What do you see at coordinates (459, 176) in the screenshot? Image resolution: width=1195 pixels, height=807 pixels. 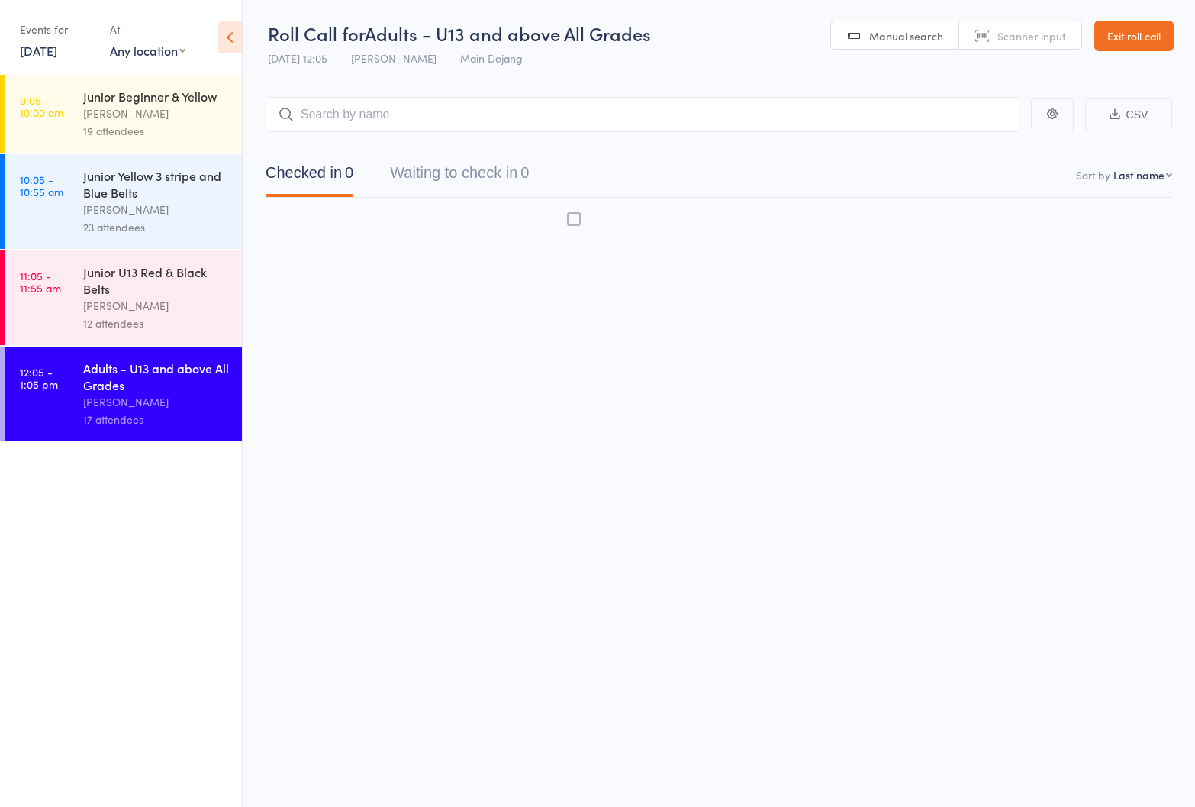 I see `button: Waiting to check in0` at bounding box center [459, 176].